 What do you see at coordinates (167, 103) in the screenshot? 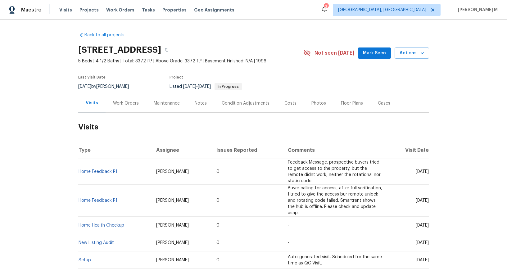
I see `div: Maintenance` at bounding box center [167, 103].